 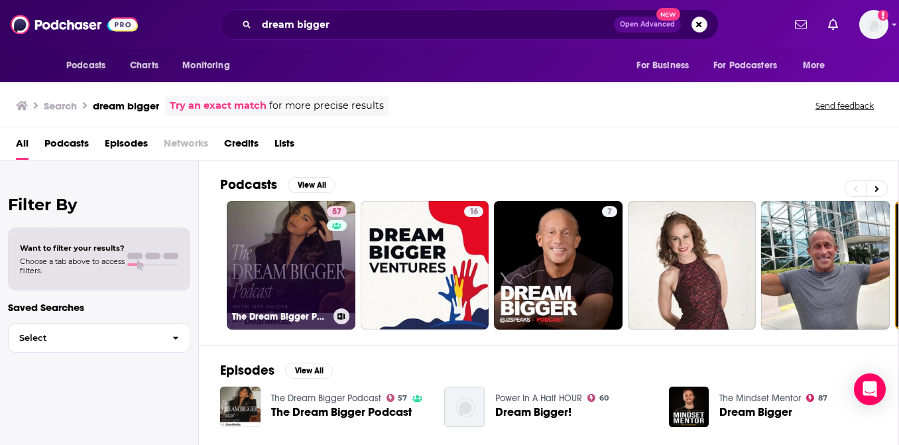 What do you see at coordinates (247, 370) in the screenshot?
I see `h2: Episodes` at bounding box center [247, 370].